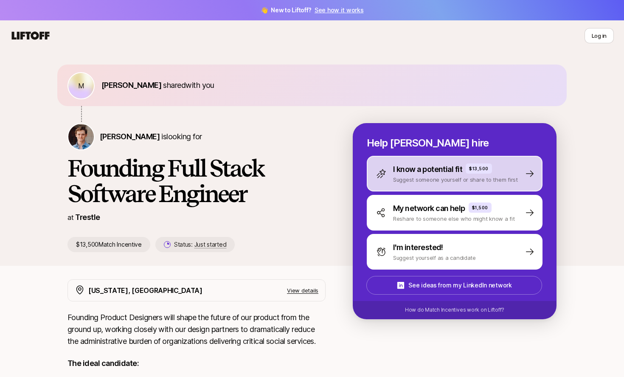 The image size is (624, 377). What do you see at coordinates (211, 244) in the screenshot?
I see `span: Just started` at bounding box center [211, 244].